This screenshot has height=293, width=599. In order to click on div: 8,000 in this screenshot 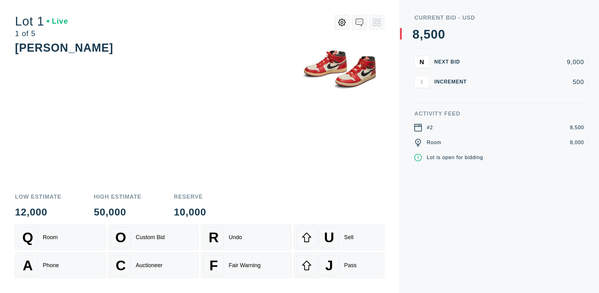, I will do `click(577, 143)`.